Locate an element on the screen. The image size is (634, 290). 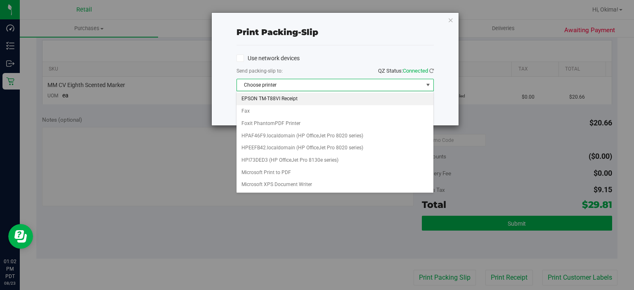
li: HPAF46F9.localdomain (HP OfficeJet Pro 8020 series) is located at coordinates (335, 136).